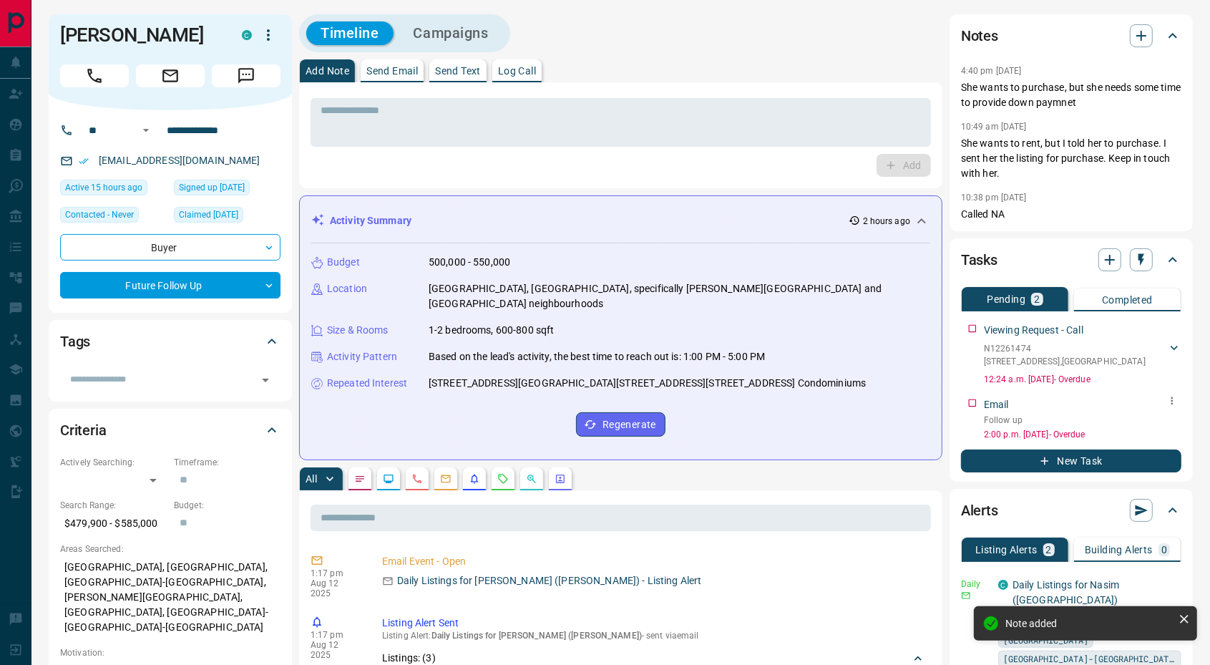  What do you see at coordinates (84, 161) in the screenshot?
I see `svg: Email Verified` at bounding box center [84, 161].